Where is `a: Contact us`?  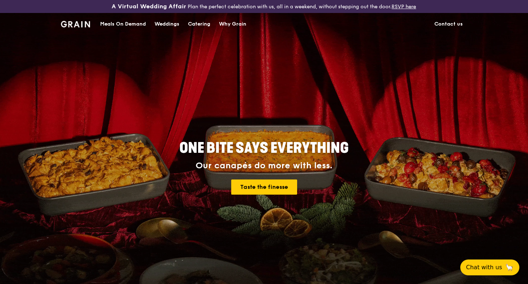 a: Contact us is located at coordinates (449, 24).